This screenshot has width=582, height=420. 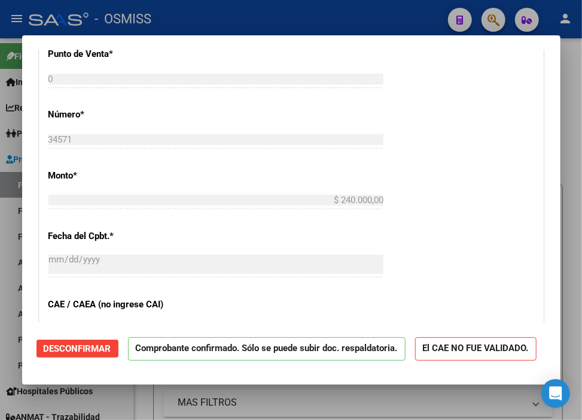 What do you see at coordinates (77, 348) in the screenshot?
I see `span: Desconfirmar` at bounding box center [77, 348].